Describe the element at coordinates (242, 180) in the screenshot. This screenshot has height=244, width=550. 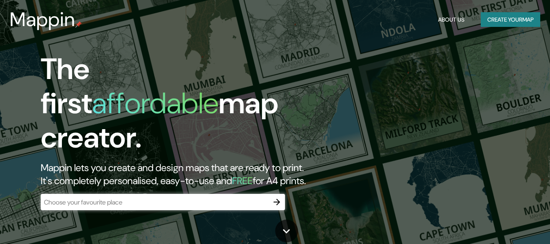
I see `h5: FREE` at that location.